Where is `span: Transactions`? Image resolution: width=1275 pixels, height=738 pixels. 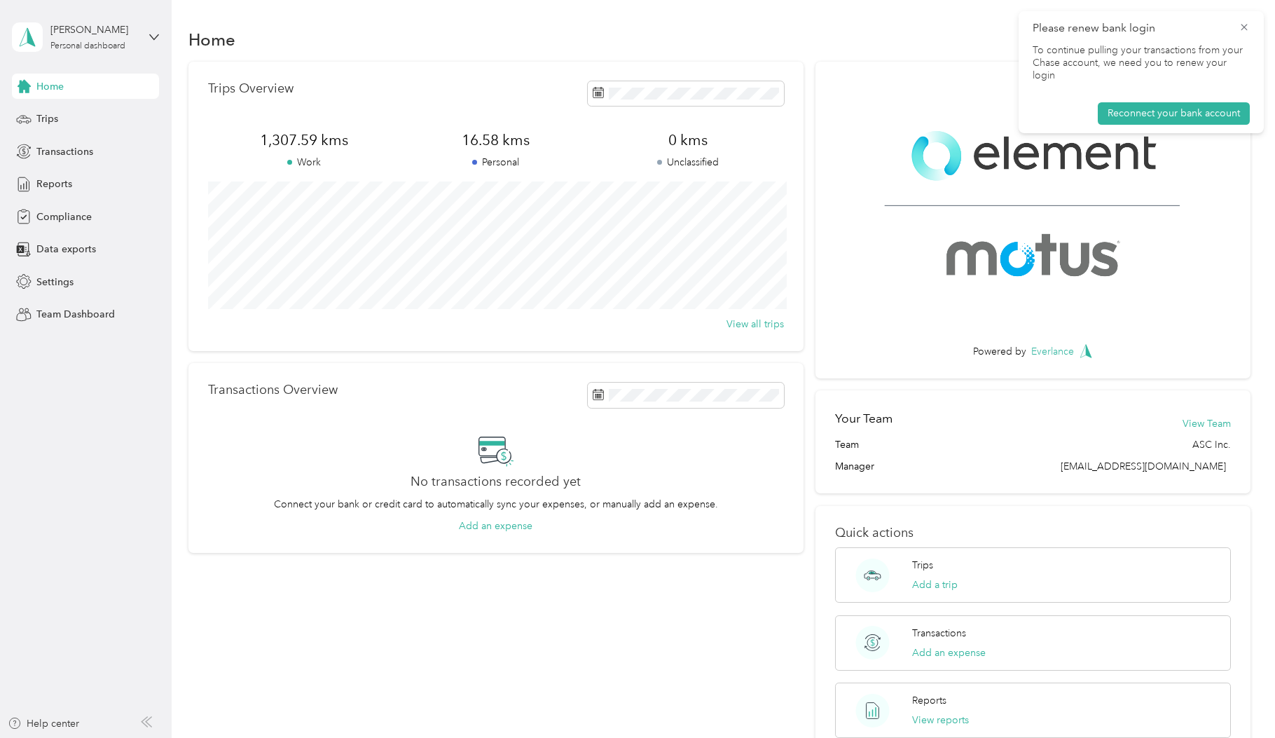 span: Transactions is located at coordinates (64, 151).